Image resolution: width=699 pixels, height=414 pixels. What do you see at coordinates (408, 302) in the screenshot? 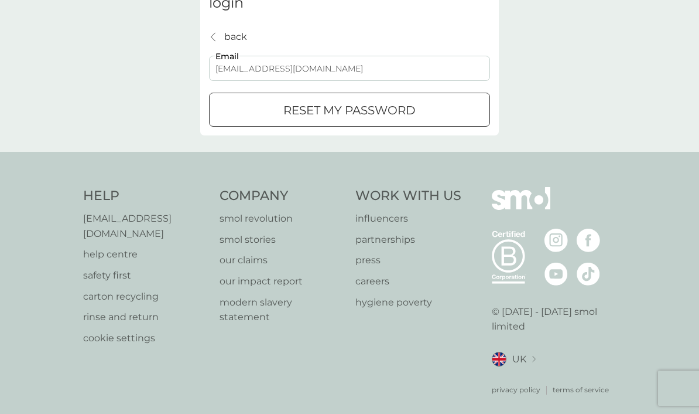
I see `a: hygiene poverty` at bounding box center [408, 302].